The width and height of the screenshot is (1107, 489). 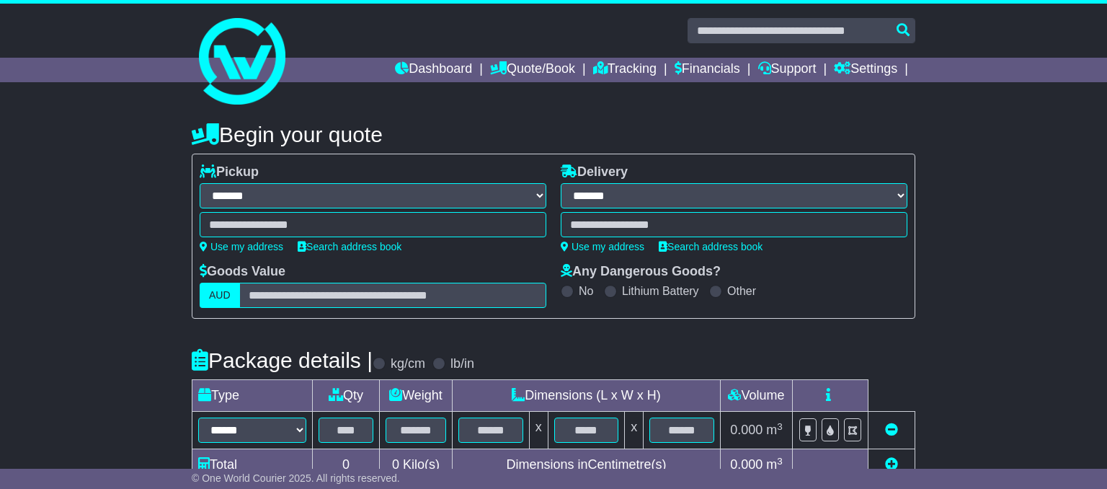 What do you see at coordinates (892, 464) in the screenshot?
I see `a: Add new item` at bounding box center [892, 464].